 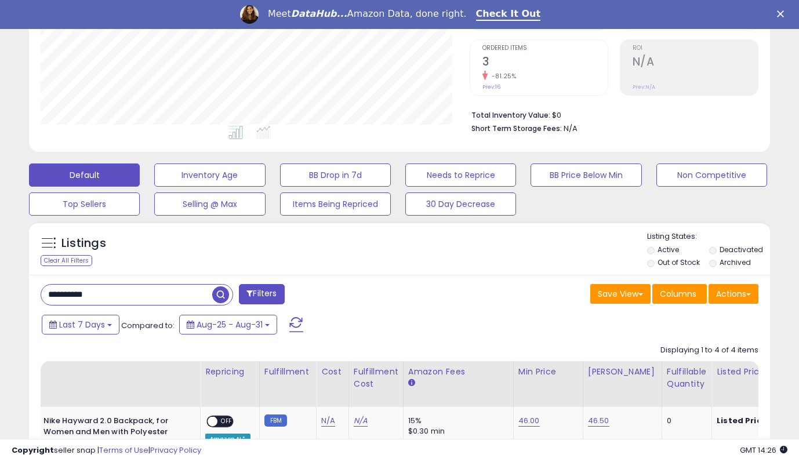 What do you see at coordinates (105, 372) in the screenshot?
I see `div: Title` at bounding box center [105, 372].